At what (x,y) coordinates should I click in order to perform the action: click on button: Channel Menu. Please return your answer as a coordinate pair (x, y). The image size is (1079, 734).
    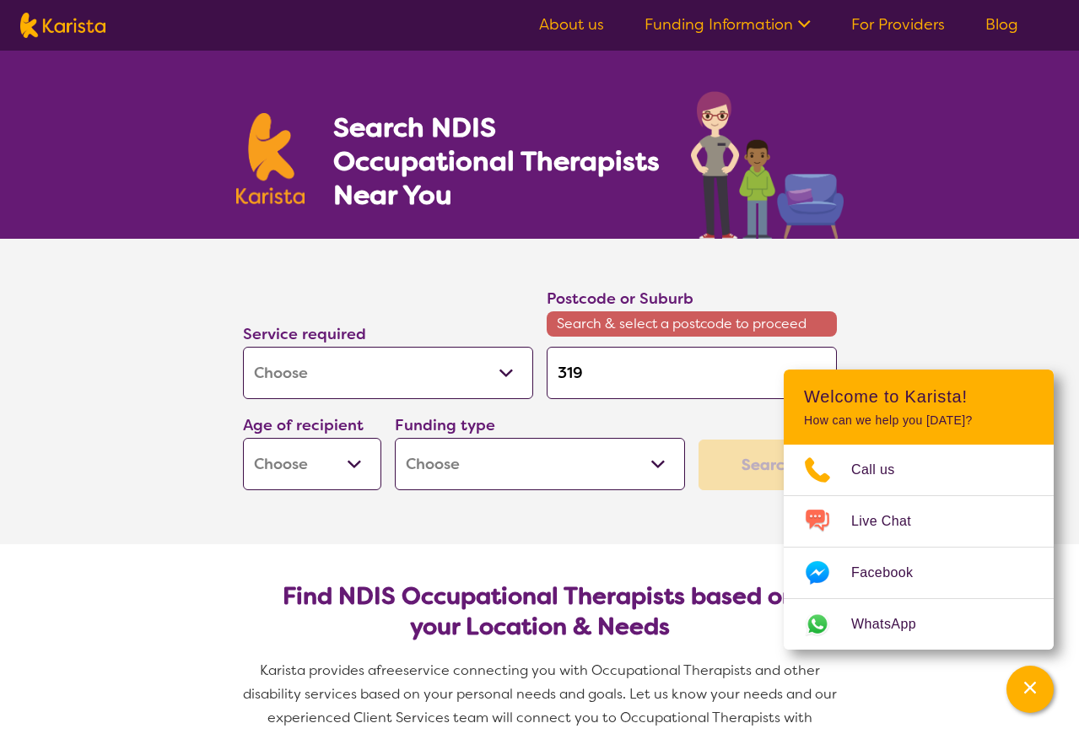
    Looking at the image, I should click on (1030, 690).